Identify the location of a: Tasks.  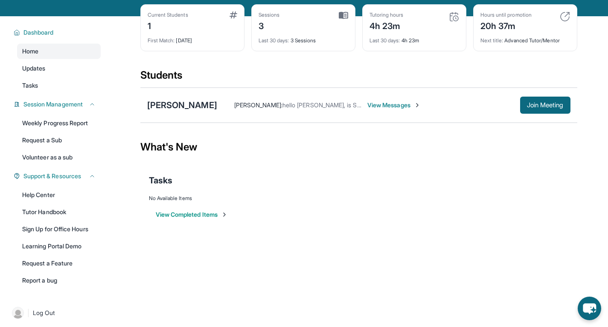
(59, 85).